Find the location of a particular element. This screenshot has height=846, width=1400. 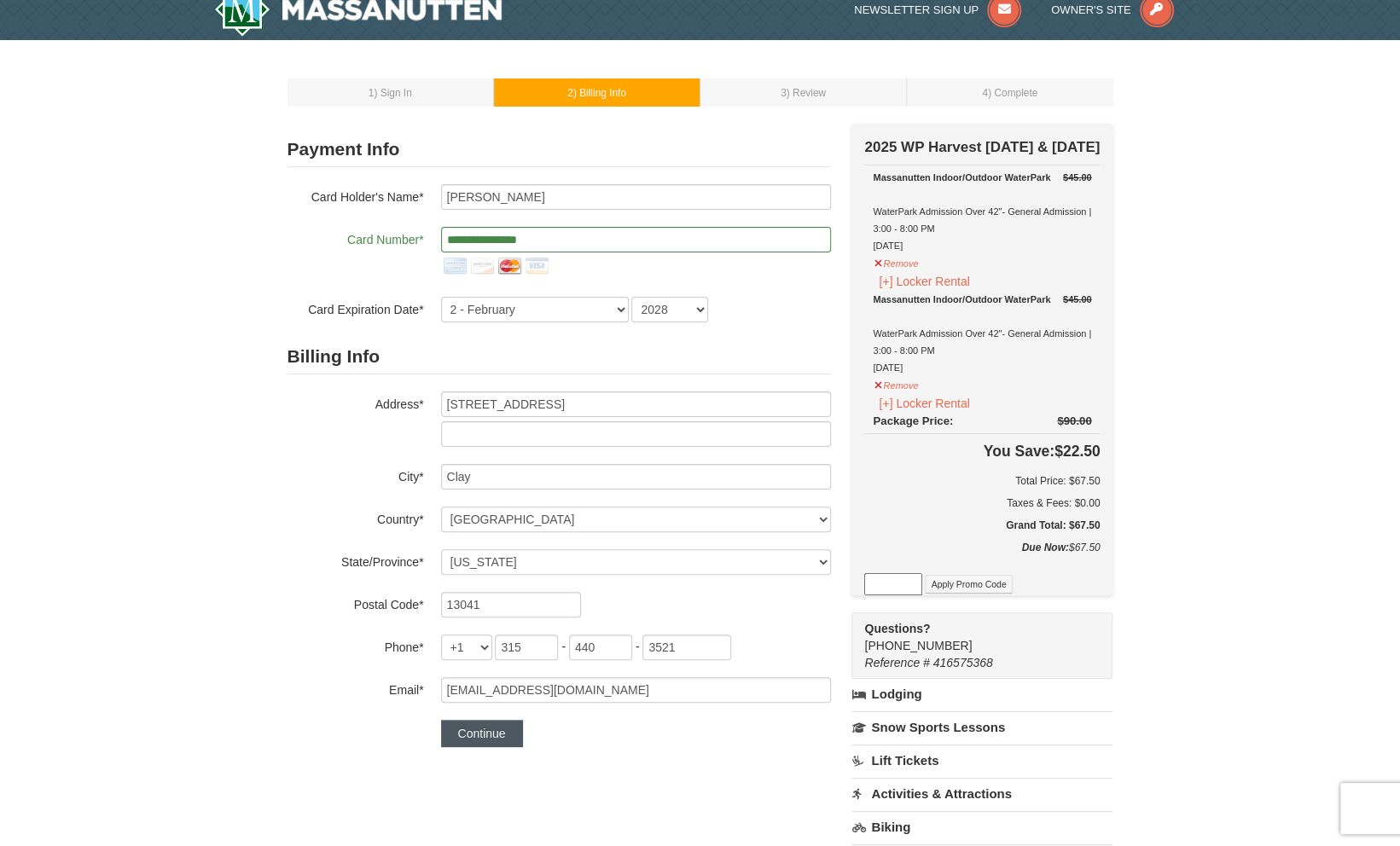

strong: Questions? is located at coordinates (896, 628).